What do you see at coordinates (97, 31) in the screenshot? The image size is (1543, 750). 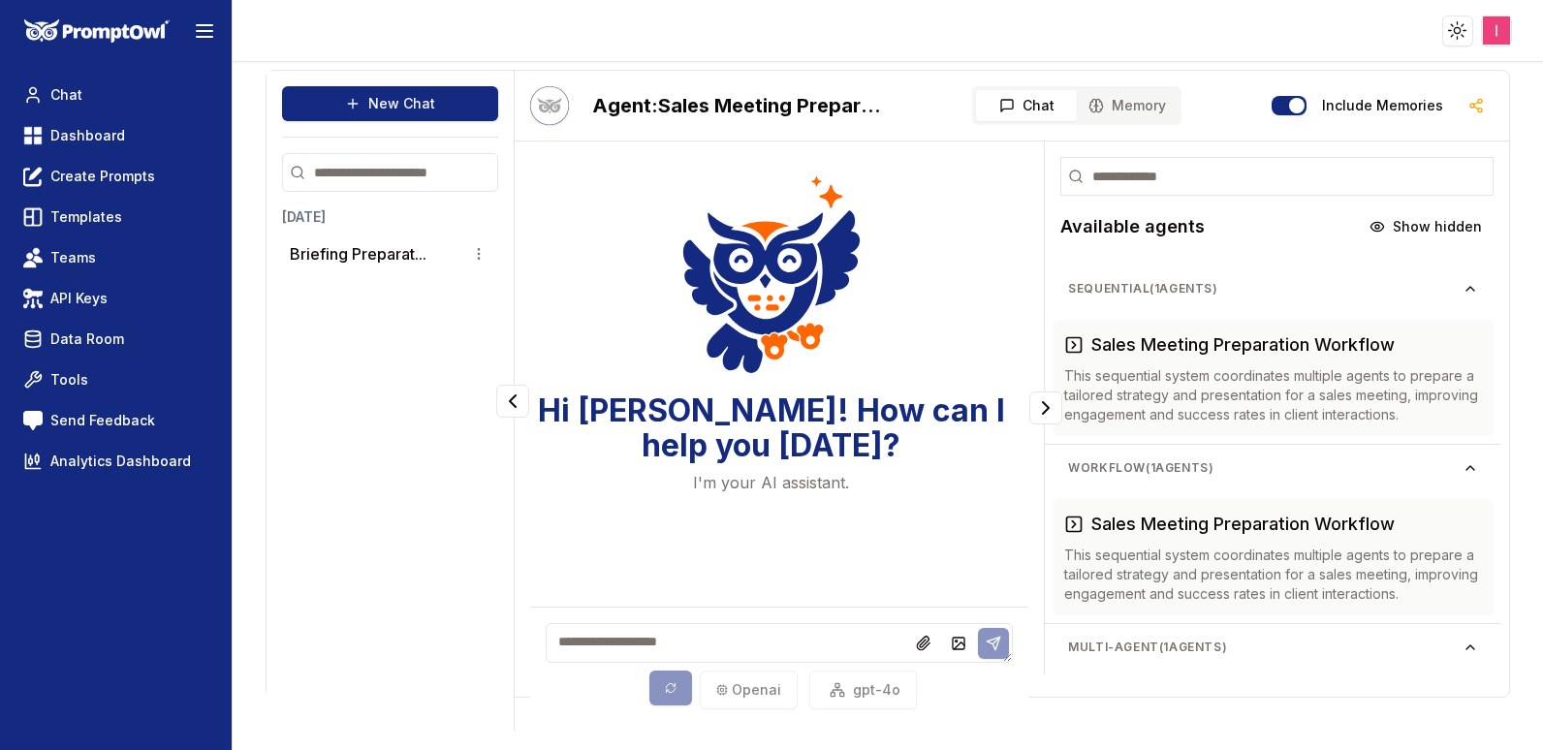 I see `img: PromptOwl` at bounding box center [97, 31].